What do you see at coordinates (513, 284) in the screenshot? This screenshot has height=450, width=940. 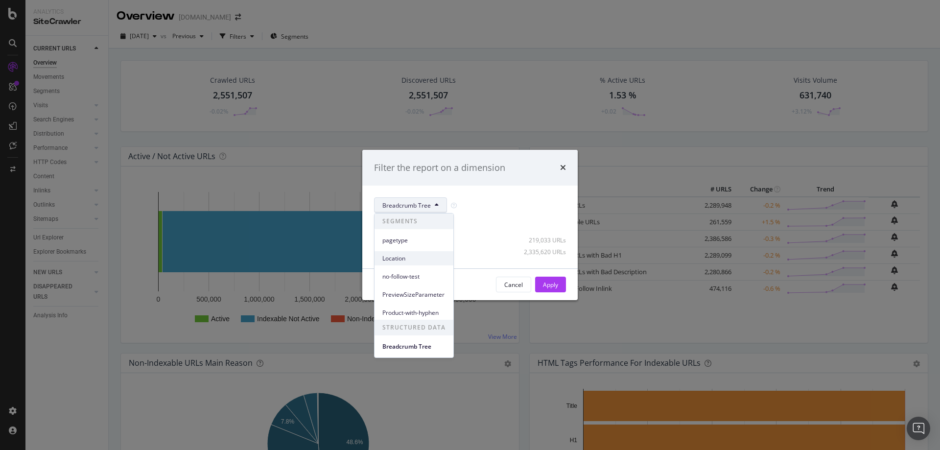 I see `button: Cancel` at bounding box center [513, 284].